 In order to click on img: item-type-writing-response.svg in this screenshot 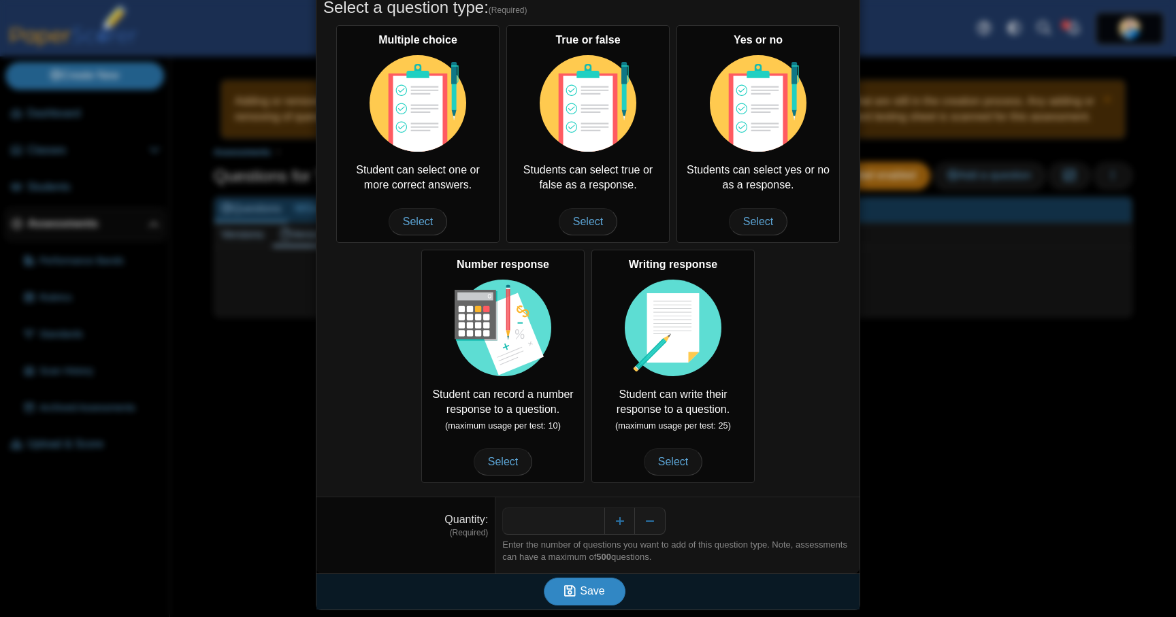, I will do `click(673, 328)`.